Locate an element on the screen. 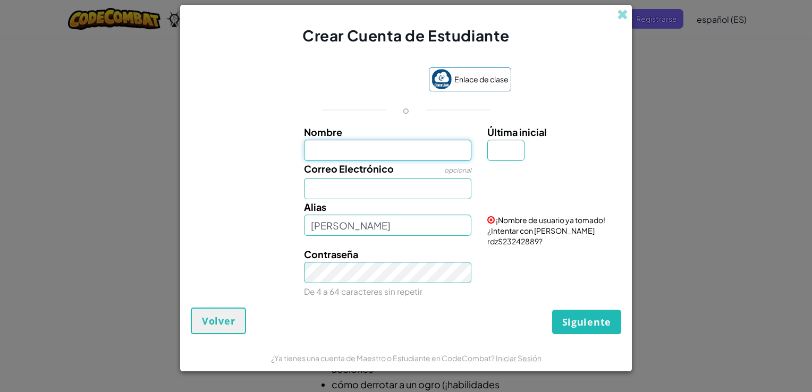 Image resolution: width=812 pixels, height=392 pixels. span: Siguiente is located at coordinates (587, 322).